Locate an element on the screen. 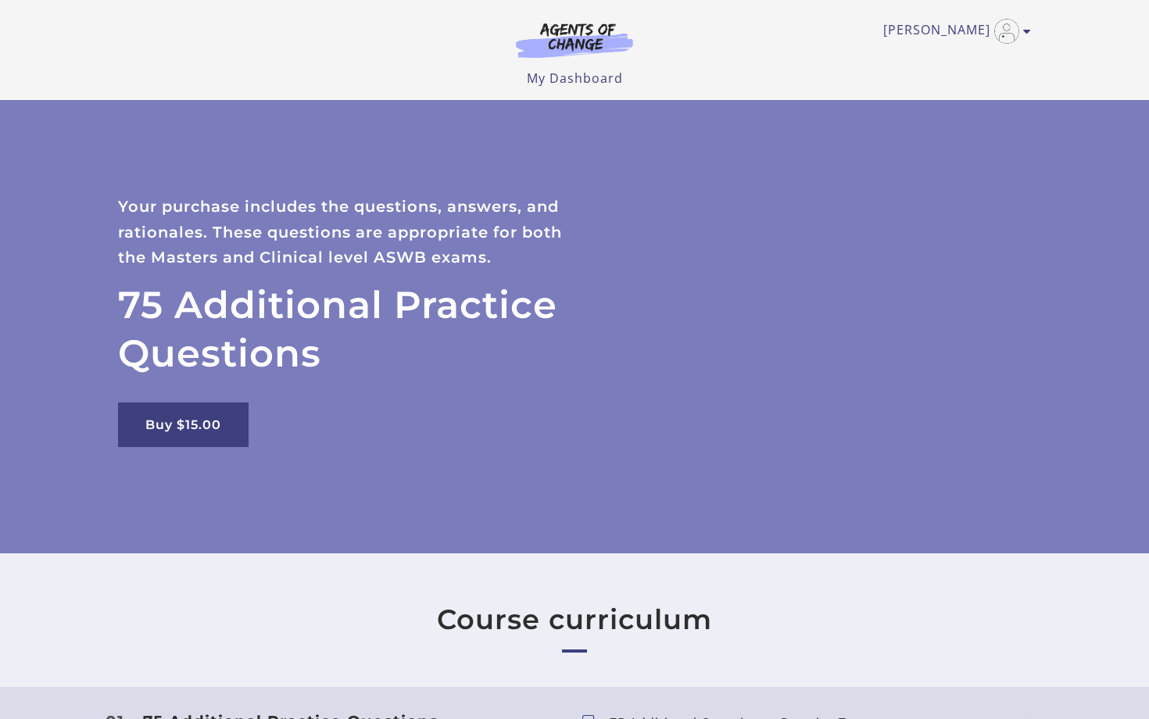  p: Your purchase includes the questions, answers, and rationales. These questions are appropriate fo... is located at coordinates (346, 232).